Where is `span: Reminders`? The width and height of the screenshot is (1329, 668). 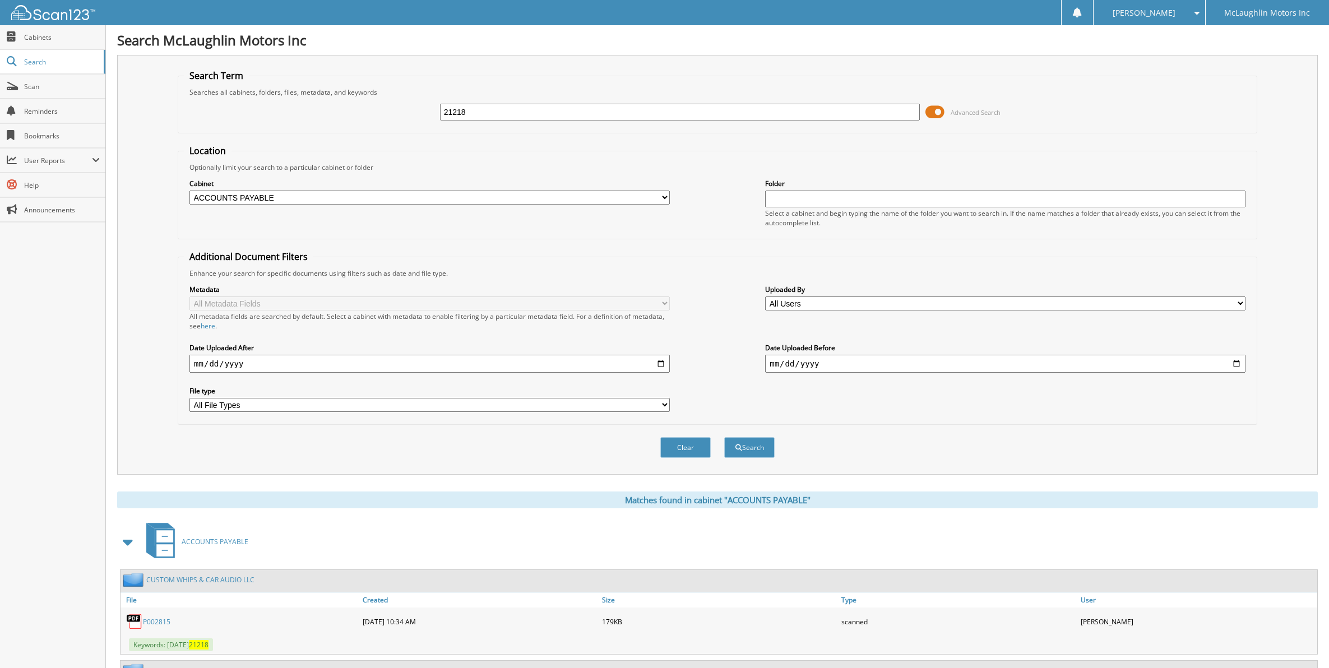 span: Reminders is located at coordinates (62, 111).